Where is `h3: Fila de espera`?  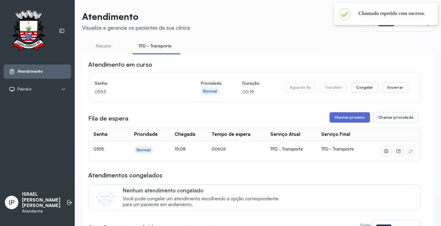
h3: Fila de espera is located at coordinates (108, 118).